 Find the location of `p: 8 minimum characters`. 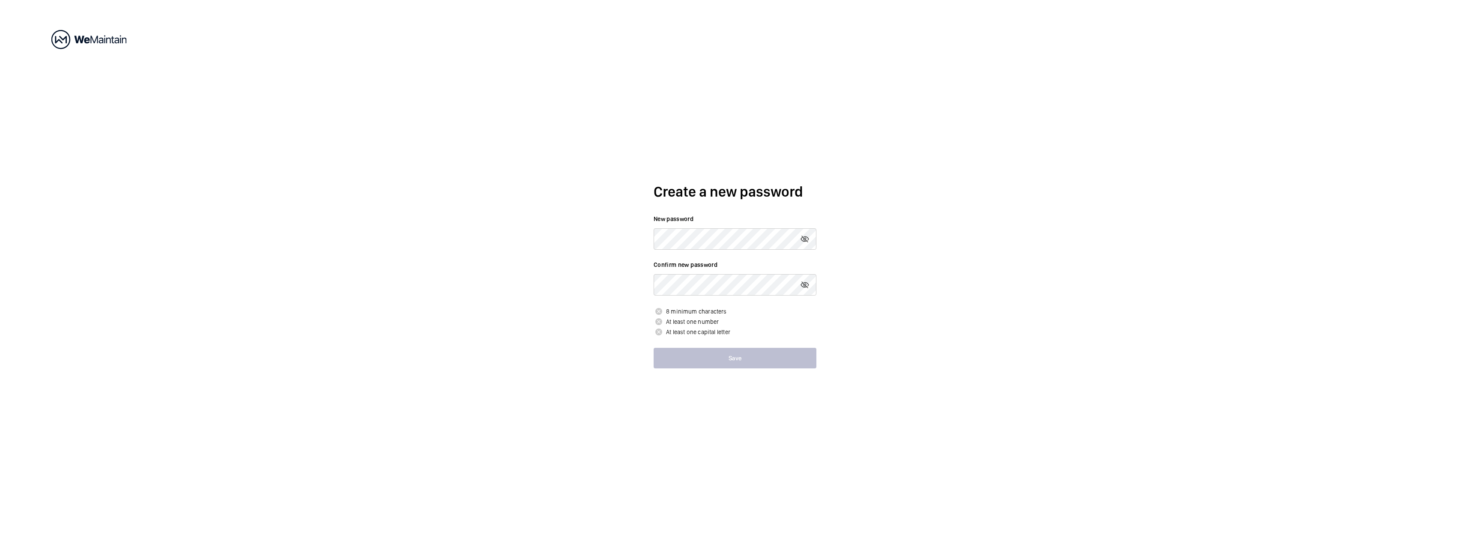

p: 8 minimum characters is located at coordinates (735, 311).